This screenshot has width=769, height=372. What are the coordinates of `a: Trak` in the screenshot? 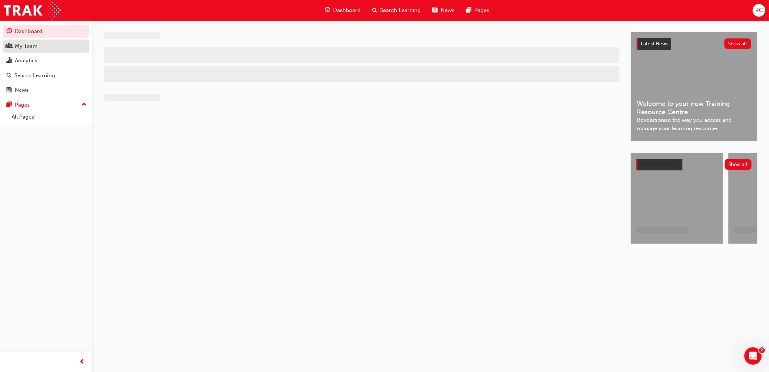 It's located at (32, 10).